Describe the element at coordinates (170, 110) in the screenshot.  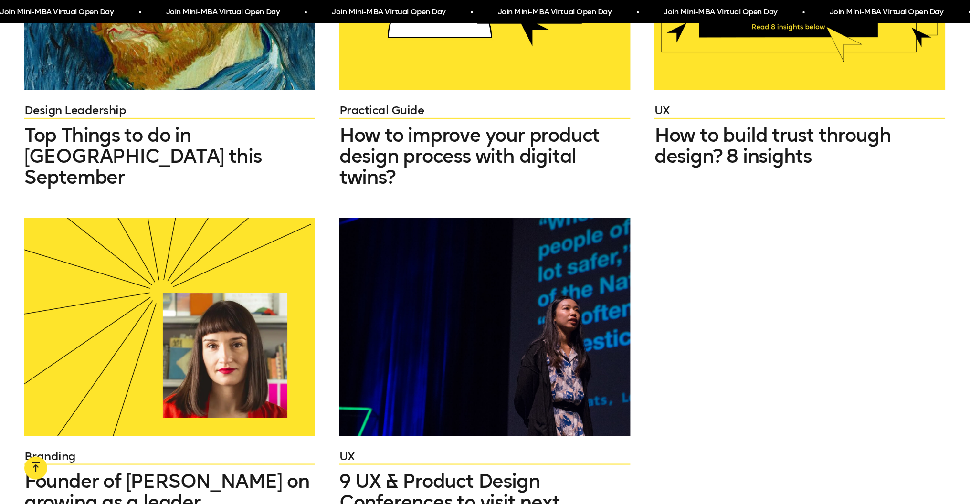
I see `a: Design Leadership` at that location.